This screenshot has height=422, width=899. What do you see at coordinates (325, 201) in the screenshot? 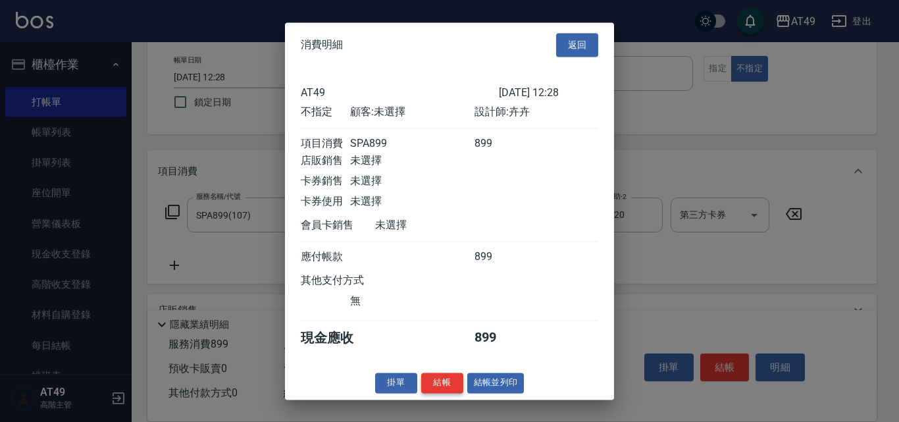
I see `div: 卡券使用` at bounding box center [325, 201].